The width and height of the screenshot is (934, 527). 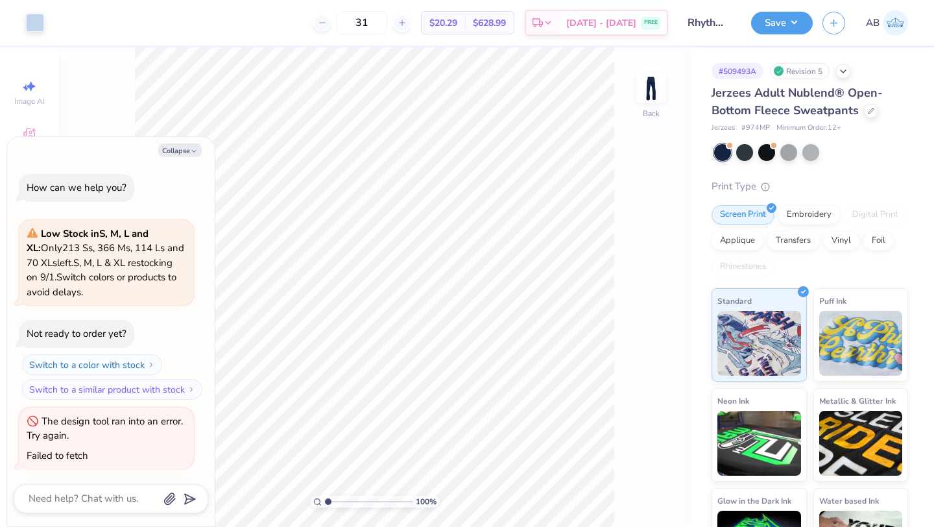 What do you see at coordinates (77, 188) in the screenshot?
I see `div: How can we help you?` at bounding box center [77, 188].